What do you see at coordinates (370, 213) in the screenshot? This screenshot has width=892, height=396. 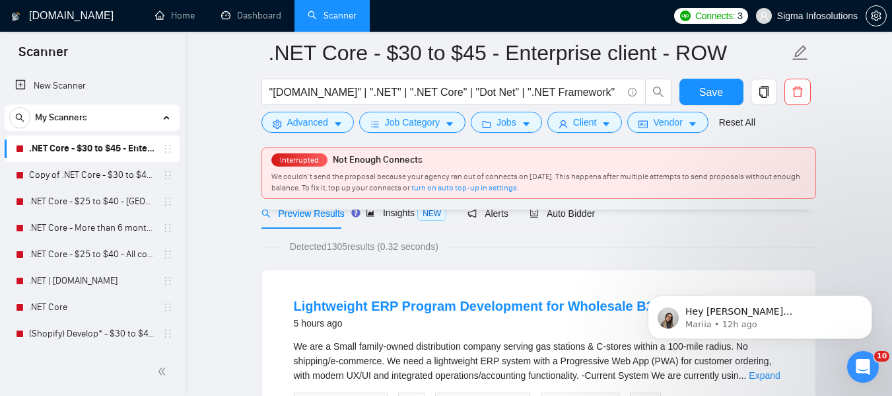 I see `span: area-chart` at bounding box center [370, 213].